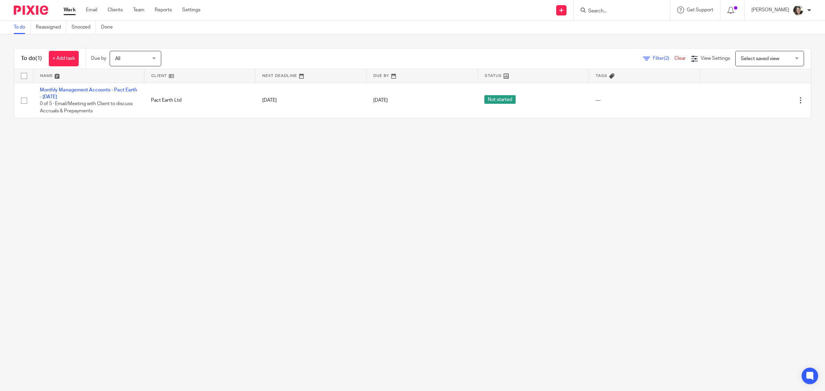 The width and height of the screenshot is (825, 391). Describe the element at coordinates (31, 10) in the screenshot. I see `img: Pixie` at that location.